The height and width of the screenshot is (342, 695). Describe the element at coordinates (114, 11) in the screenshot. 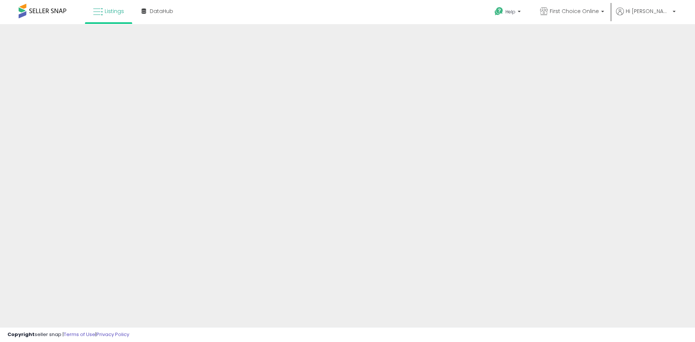

I see `span: Listings` at that location.